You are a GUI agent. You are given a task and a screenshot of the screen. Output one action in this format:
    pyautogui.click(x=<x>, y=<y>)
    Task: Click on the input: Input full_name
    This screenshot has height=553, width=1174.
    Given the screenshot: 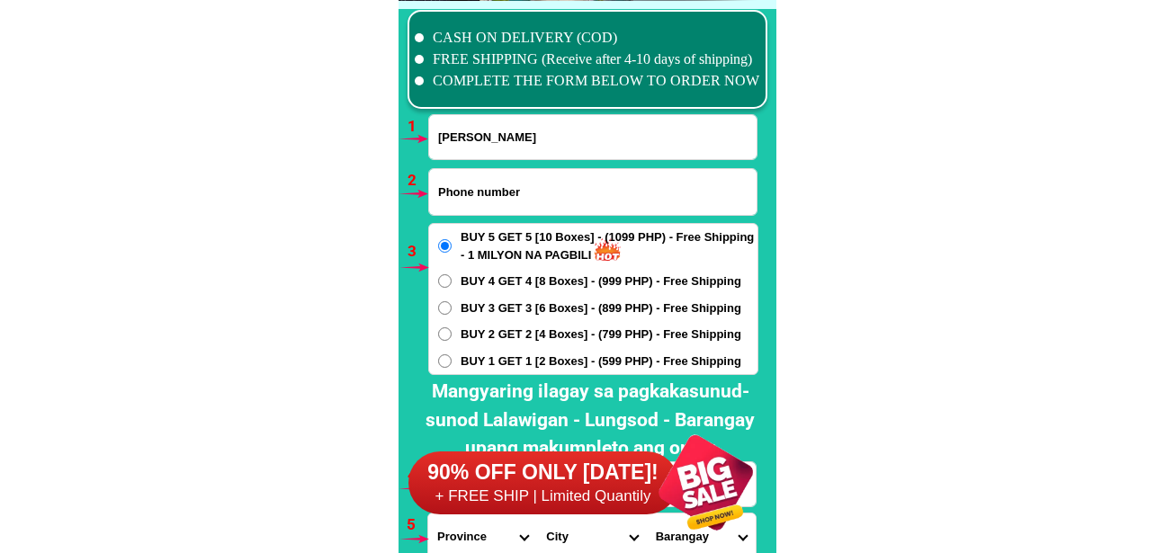 What is the action you would take?
    pyautogui.click(x=593, y=137)
    